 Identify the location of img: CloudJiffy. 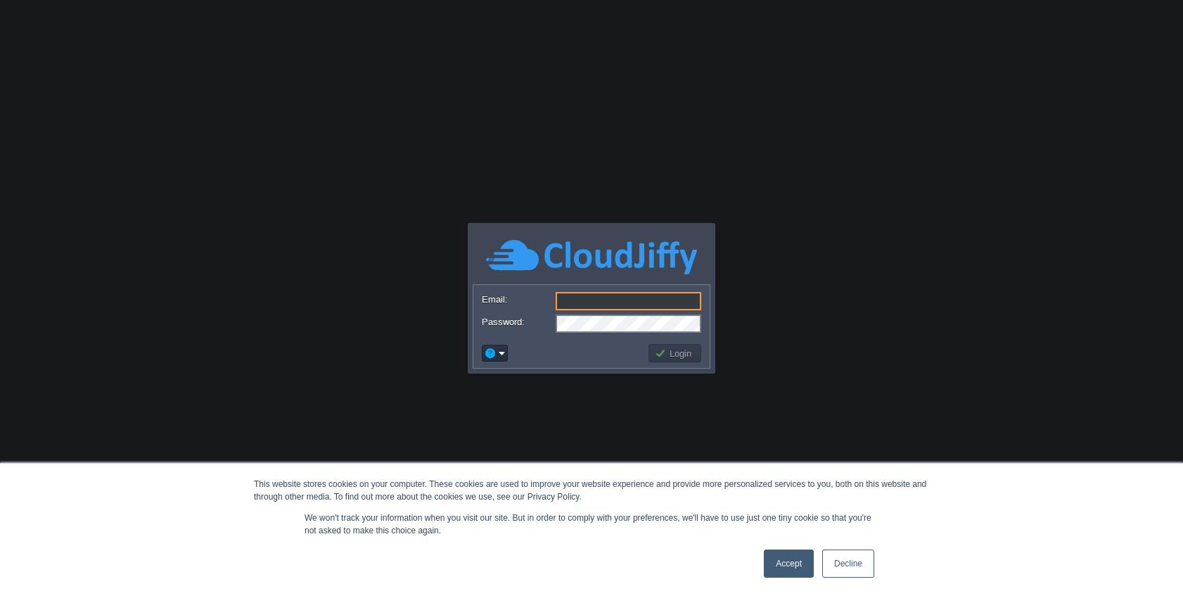
(591, 257).